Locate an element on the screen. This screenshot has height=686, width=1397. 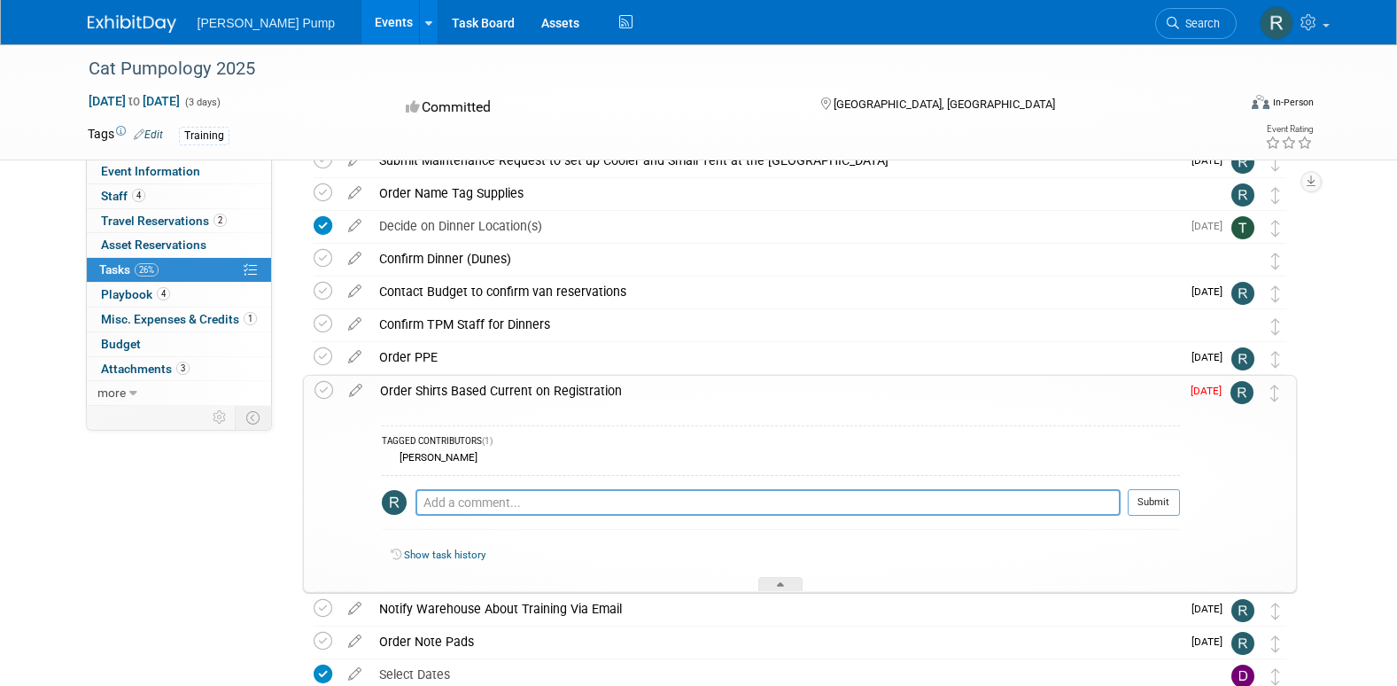
div: Cat Pumpology 2025 is located at coordinates (646, 69).